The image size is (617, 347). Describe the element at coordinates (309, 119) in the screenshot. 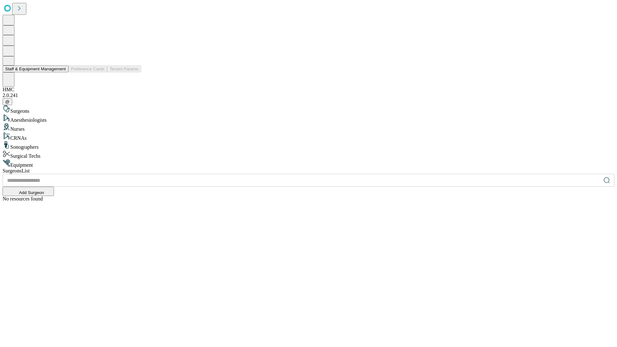

I see `div: Anesthesiologists` at that location.